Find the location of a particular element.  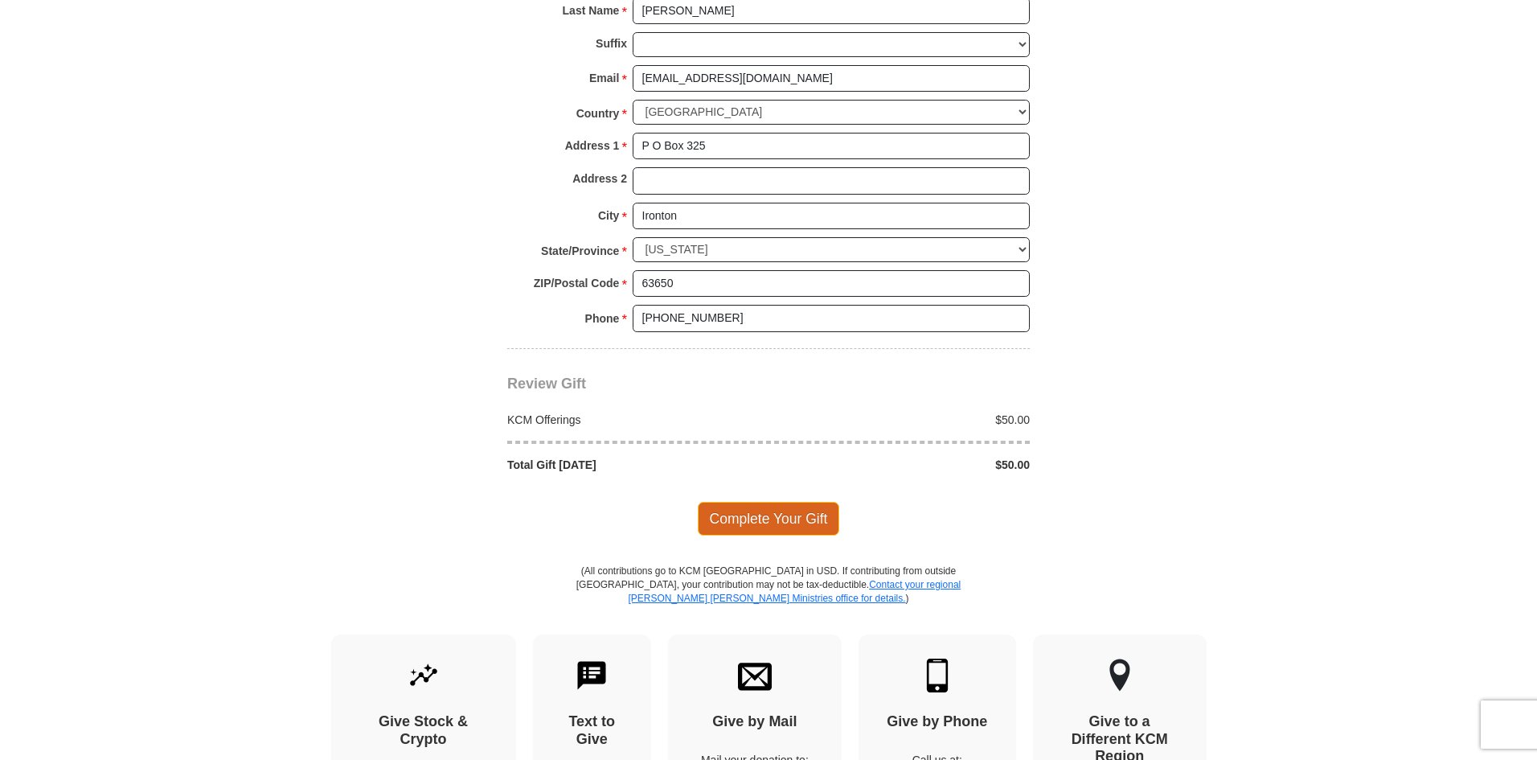

strong: Address 1 is located at coordinates (593, 146).